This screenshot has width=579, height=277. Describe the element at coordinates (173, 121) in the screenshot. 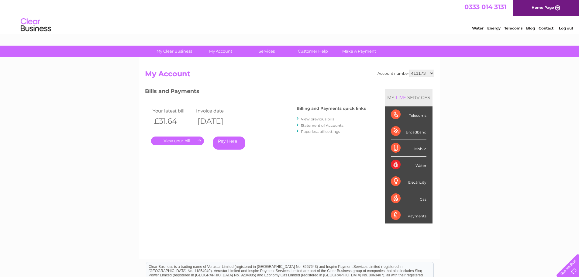

I see `th: £31.64` at that location.